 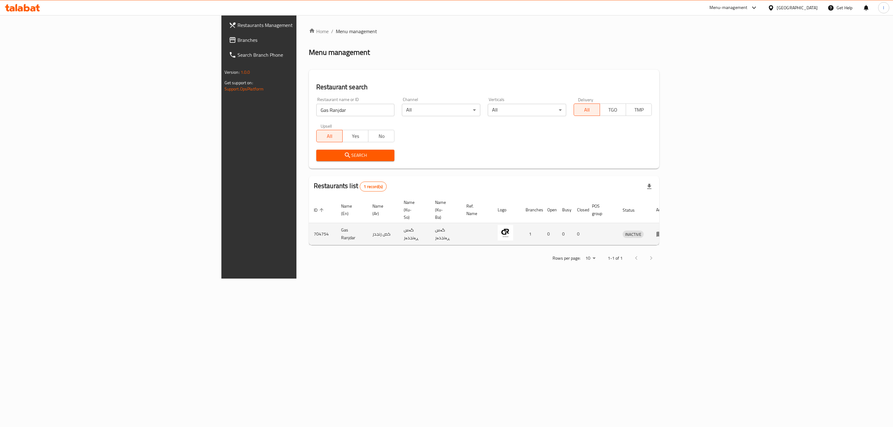 I want to click on button: TGO, so click(x=613, y=110).